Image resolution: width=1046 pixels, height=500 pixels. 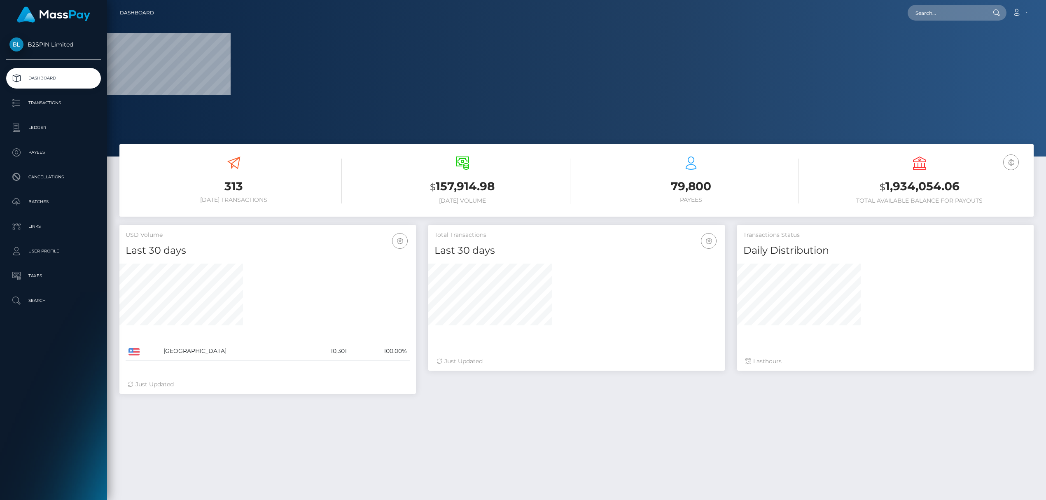 I want to click on td: 100.00%, so click(x=380, y=351).